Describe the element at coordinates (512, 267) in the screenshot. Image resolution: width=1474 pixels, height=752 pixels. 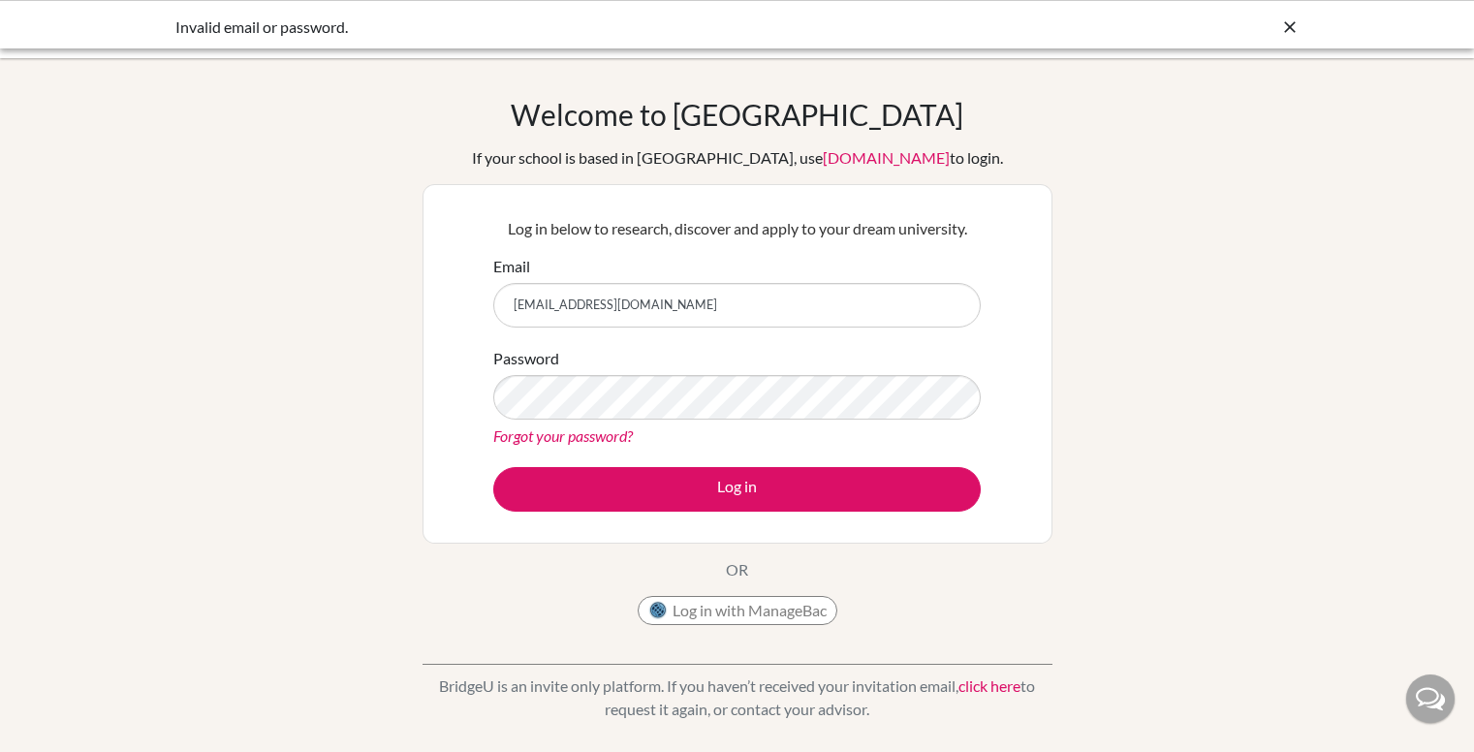
I see `label: Email` at that location.